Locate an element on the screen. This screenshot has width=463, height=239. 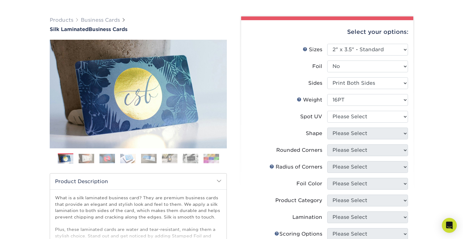
img: Business Cards 06 is located at coordinates (170, 159).